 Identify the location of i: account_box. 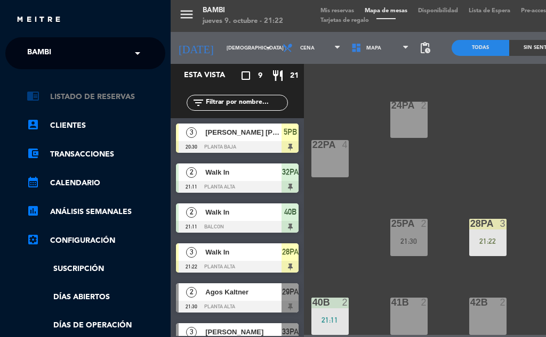
(33, 125).